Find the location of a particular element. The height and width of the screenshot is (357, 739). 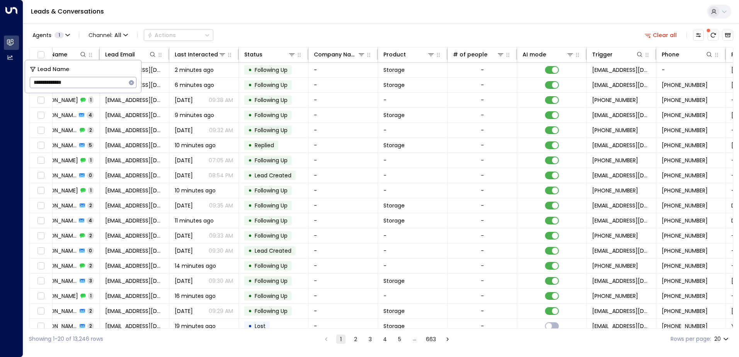

span: 5 is located at coordinates (90, 145).